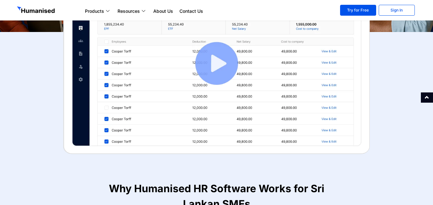 This screenshot has width=433, height=205. I want to click on a: Products, so click(98, 11).